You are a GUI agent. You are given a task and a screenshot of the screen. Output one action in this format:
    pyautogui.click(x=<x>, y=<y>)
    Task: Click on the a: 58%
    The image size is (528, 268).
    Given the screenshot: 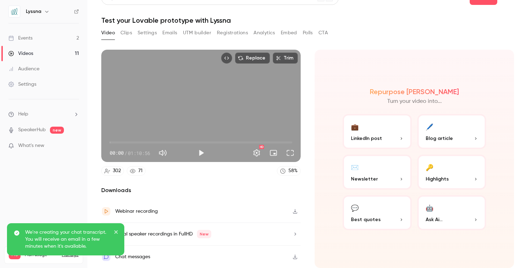 What is the action you would take?
    pyautogui.click(x=289, y=171)
    